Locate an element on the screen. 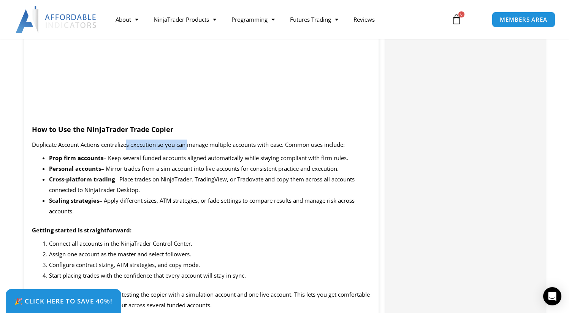  a: Programming is located at coordinates (253, 19).